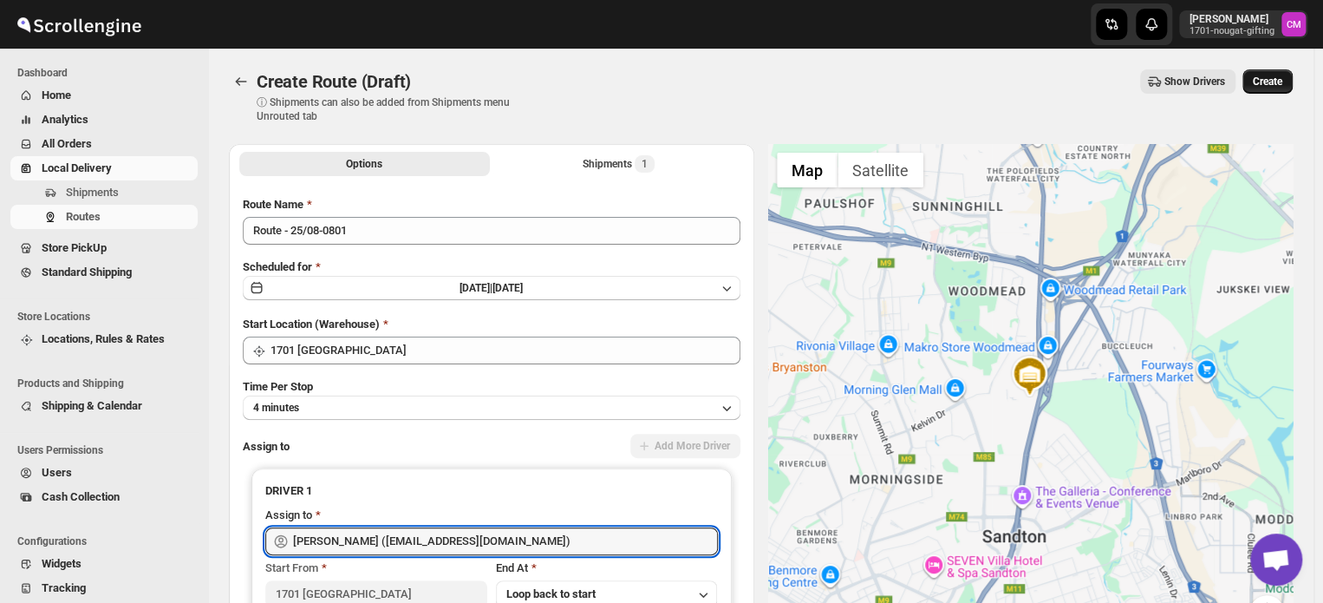 This screenshot has width=1323, height=603. What do you see at coordinates (104, 497) in the screenshot?
I see `button: Cash Collection` at bounding box center [104, 497].